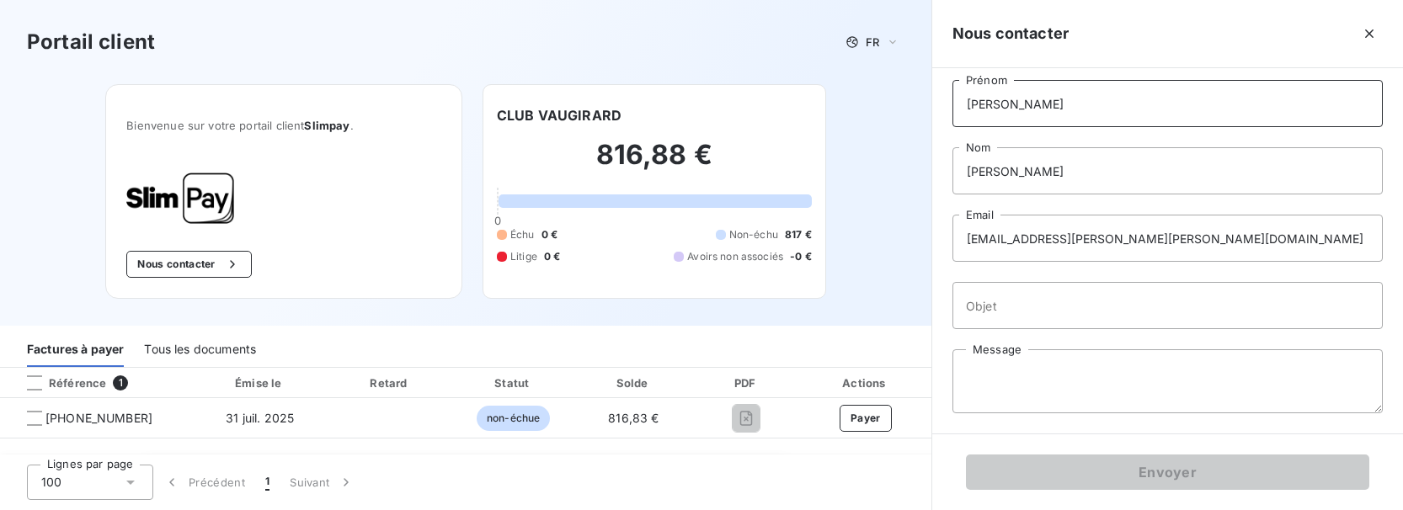 This screenshot has width=1403, height=510. I want to click on div: Actions, so click(865, 383).